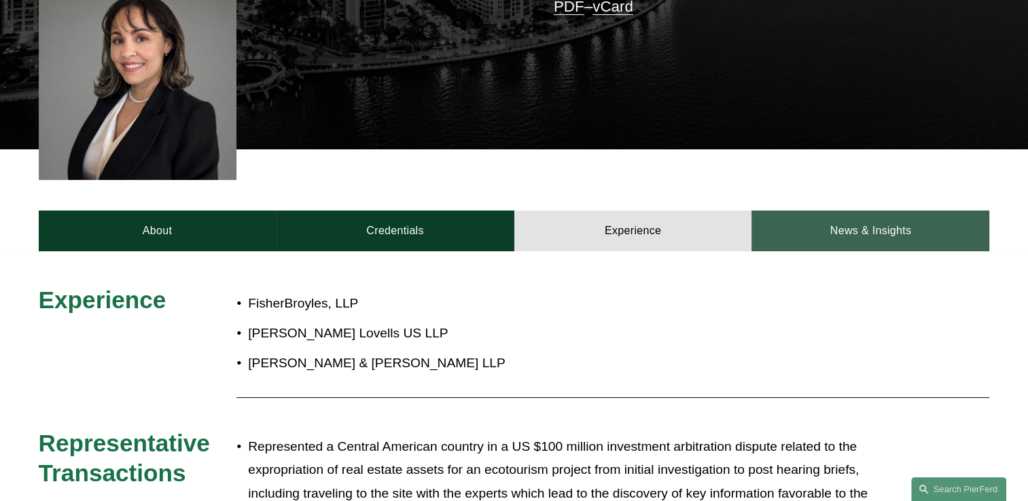  What do you see at coordinates (870, 231) in the screenshot?
I see `a: News & Insights` at bounding box center [870, 231].